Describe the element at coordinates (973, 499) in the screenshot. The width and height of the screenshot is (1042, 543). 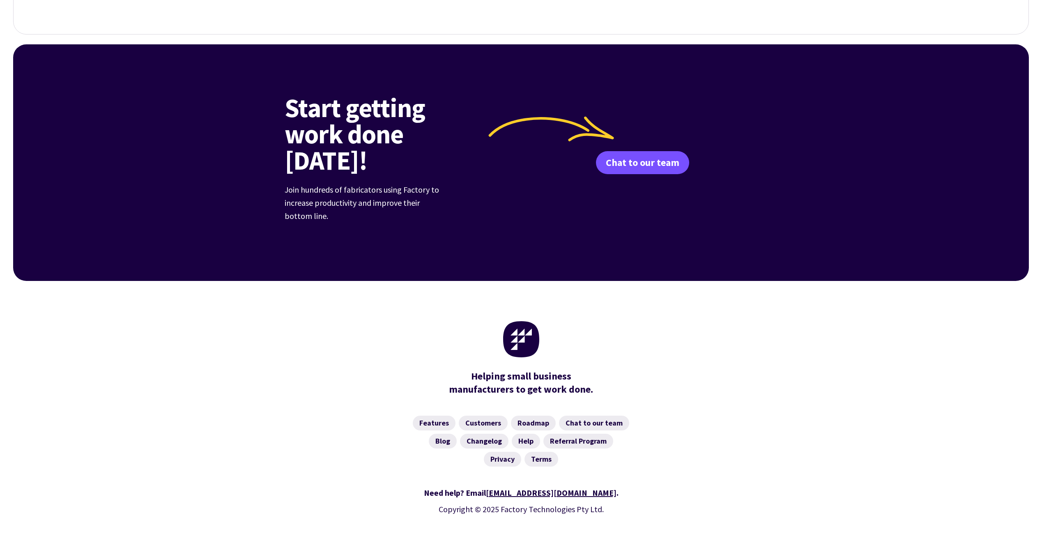
I see `div: Chat Widget` at that location.